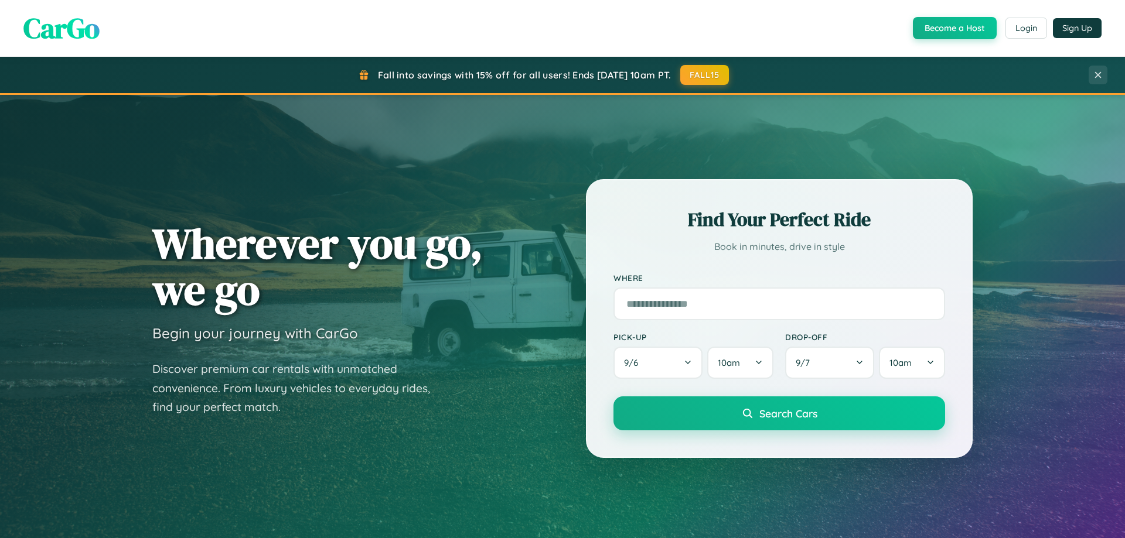 The height and width of the screenshot is (538, 1125). I want to click on button: 9/7, so click(829, 363).